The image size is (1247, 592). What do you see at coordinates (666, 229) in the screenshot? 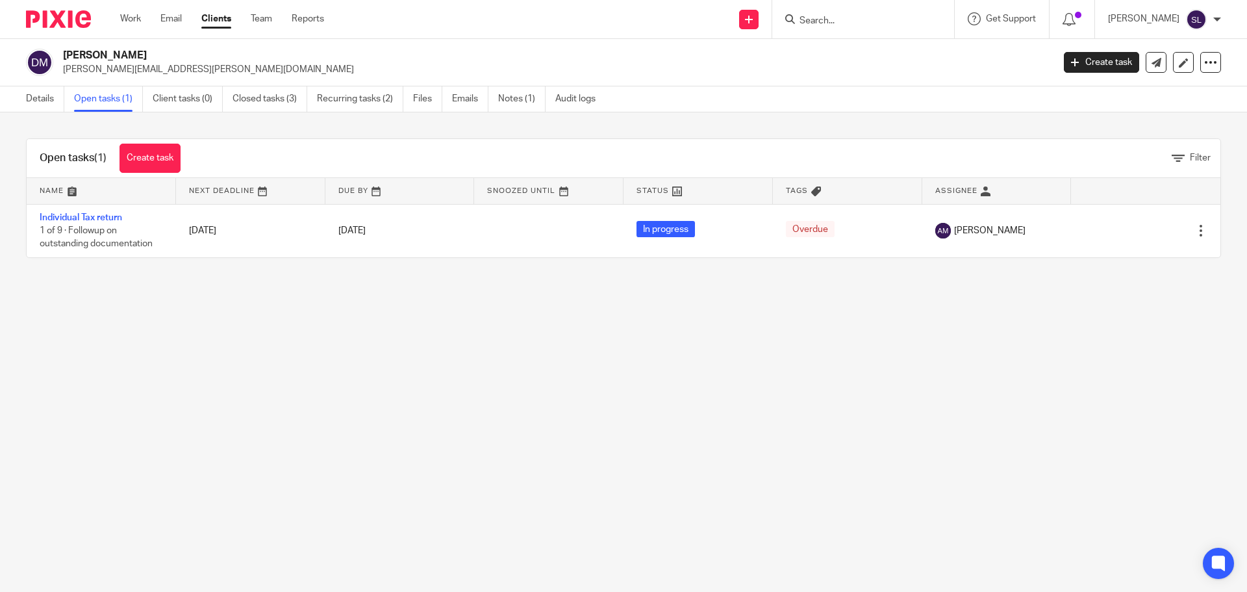
I see `span: In progress` at bounding box center [666, 229].